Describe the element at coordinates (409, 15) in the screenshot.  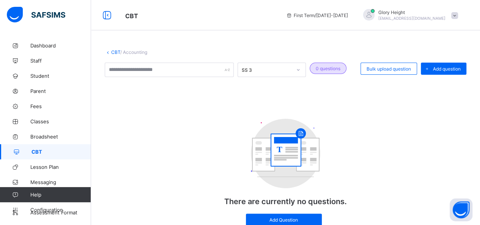
I see `div: GloryHeight` at that location.